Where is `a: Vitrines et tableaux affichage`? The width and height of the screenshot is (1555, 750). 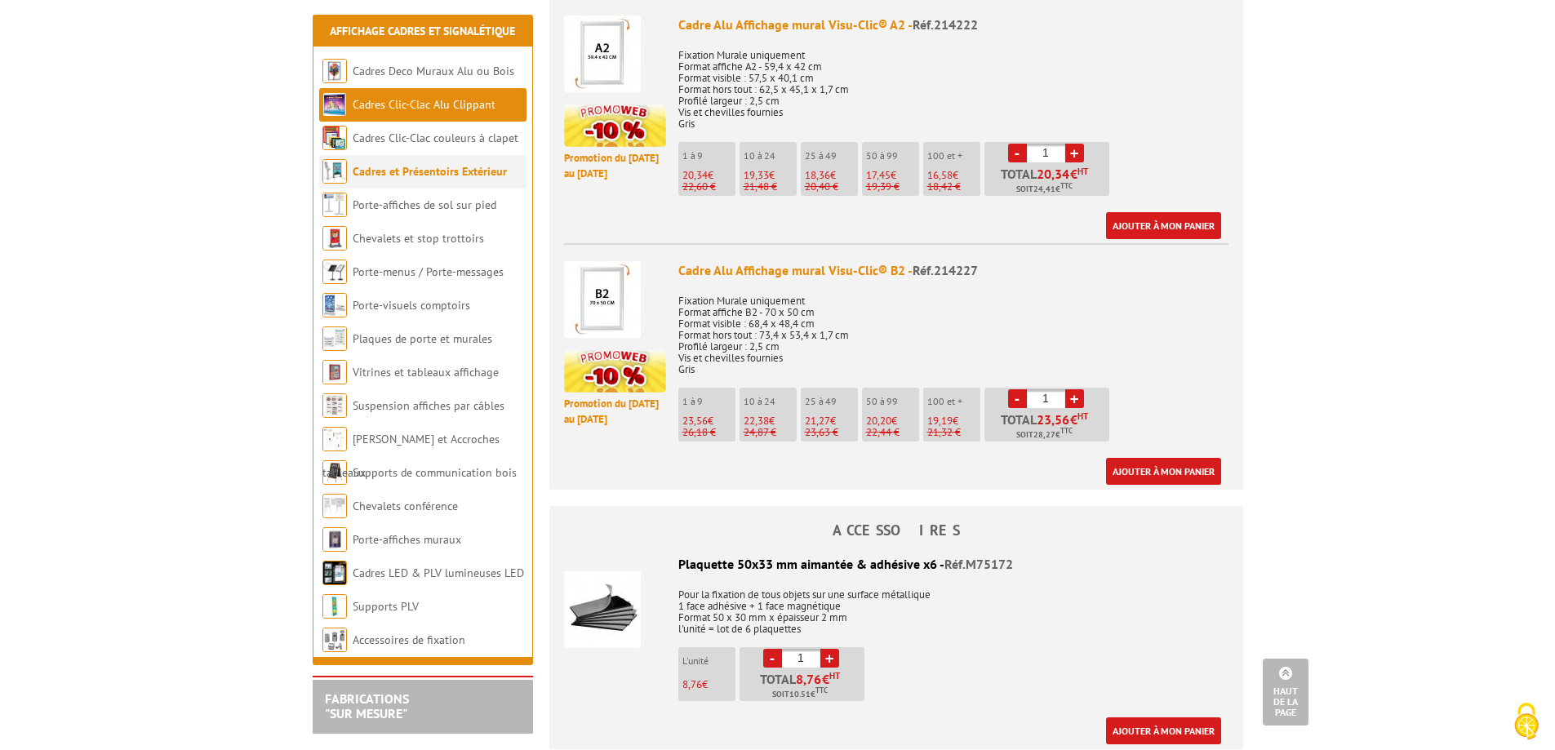
a: Vitrines et tableaux affichage is located at coordinates (425, 372).